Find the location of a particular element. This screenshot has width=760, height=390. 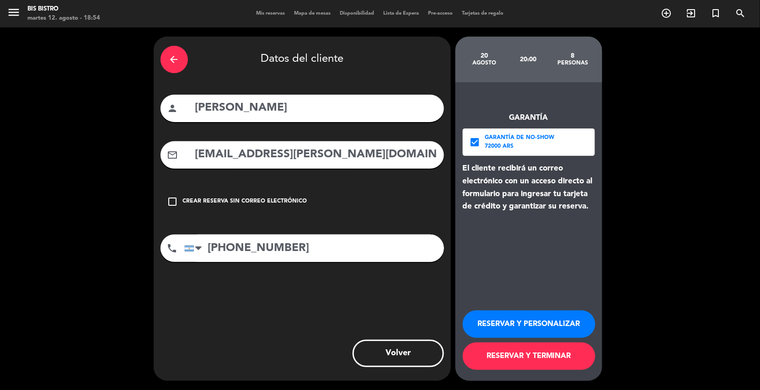

input: Email del cliente is located at coordinates (315, 155).